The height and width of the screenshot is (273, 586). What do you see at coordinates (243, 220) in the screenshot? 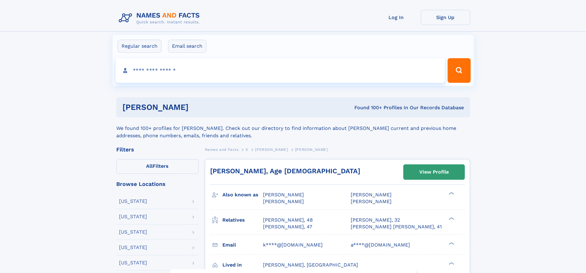
I see `h3: Relatives` at bounding box center [243, 220].